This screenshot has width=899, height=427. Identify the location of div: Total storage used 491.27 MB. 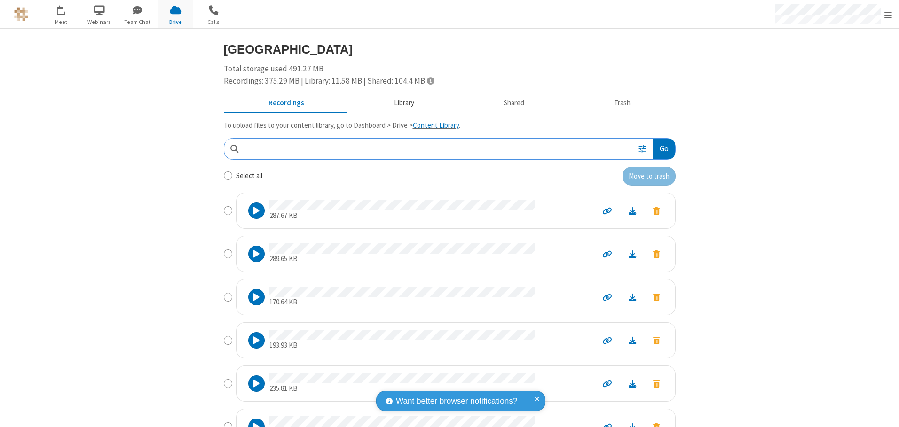
(449, 75).